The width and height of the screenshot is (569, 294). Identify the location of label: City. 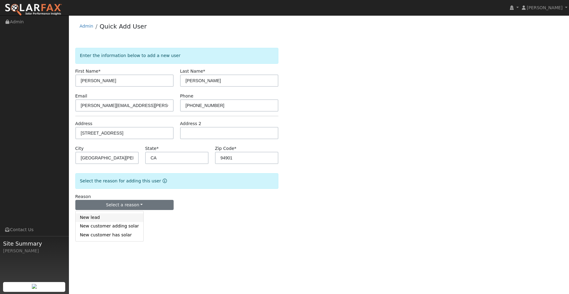
(80, 148).